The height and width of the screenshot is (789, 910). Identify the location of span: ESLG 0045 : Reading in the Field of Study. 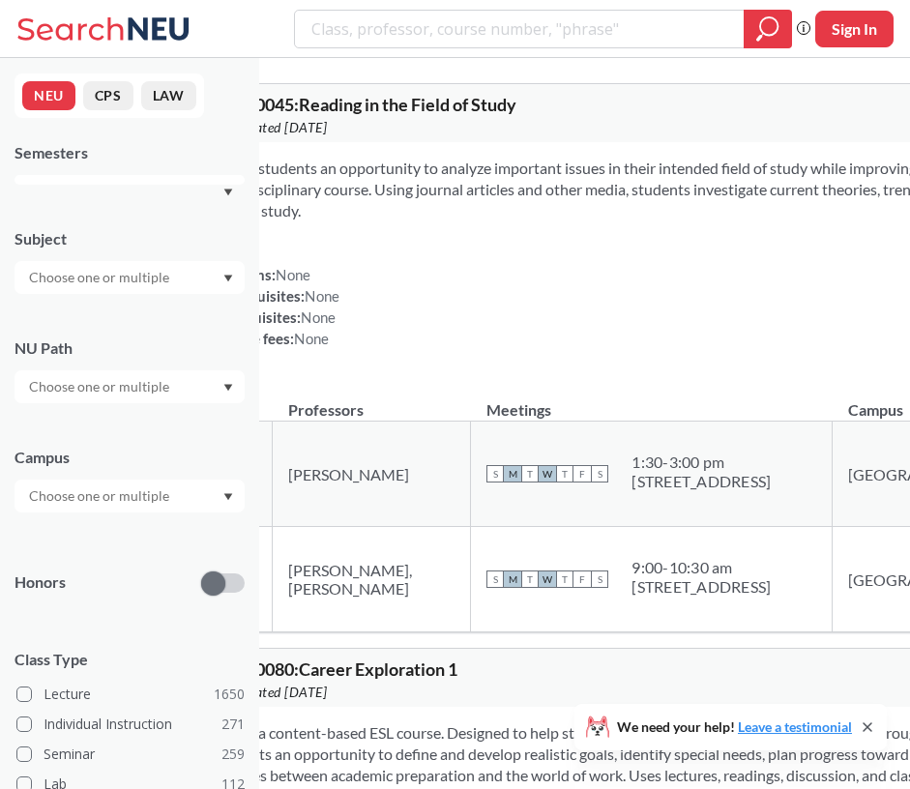
(365, 104).